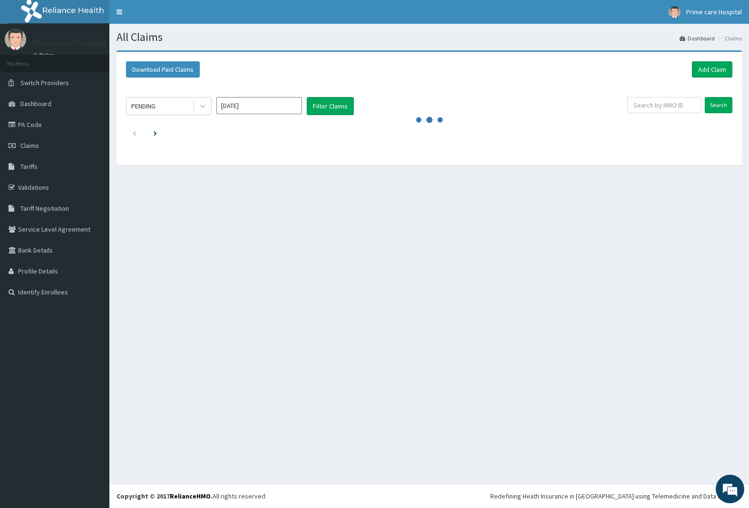 The width and height of the screenshot is (749, 508). Describe the element at coordinates (729, 38) in the screenshot. I see `li: Claims` at that location.